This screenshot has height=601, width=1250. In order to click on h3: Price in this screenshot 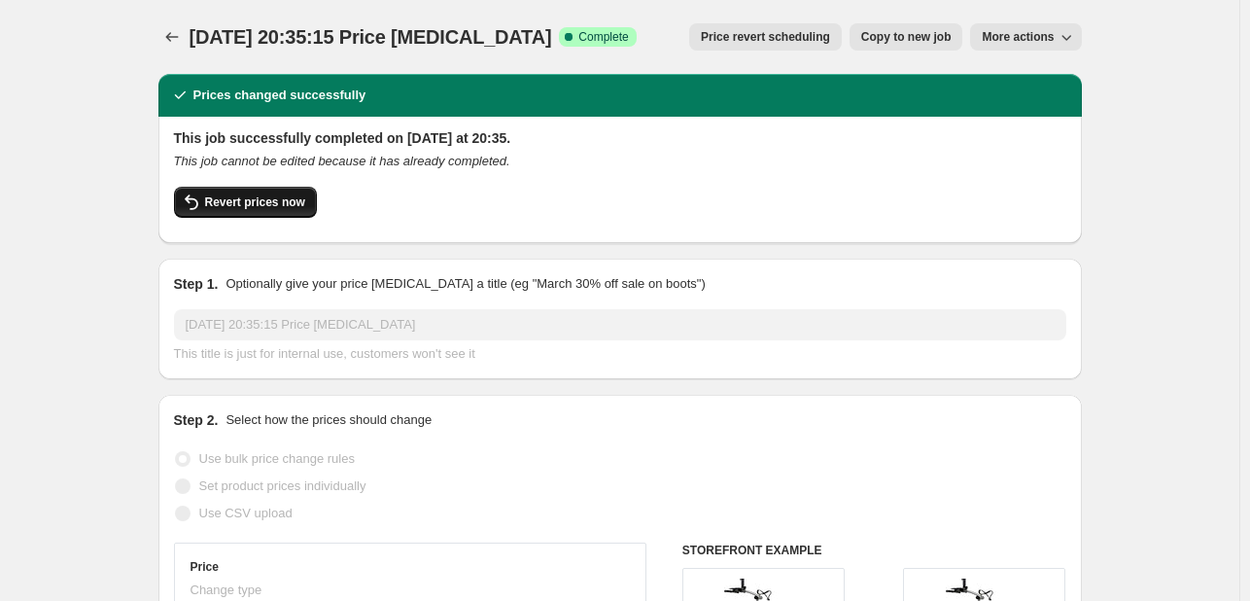, I will do `click(204, 567)`.